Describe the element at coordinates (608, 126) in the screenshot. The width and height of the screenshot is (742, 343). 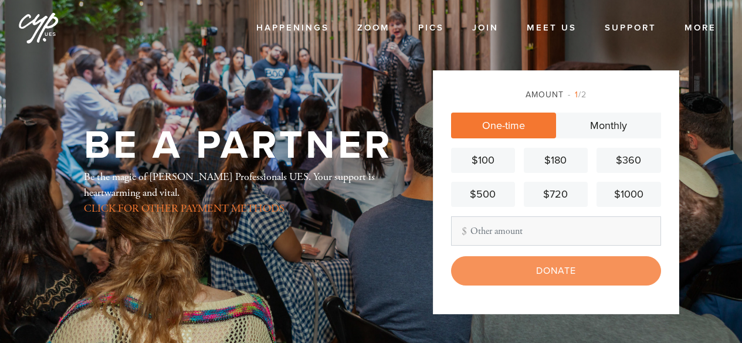
I see `a: Monthly` at that location.